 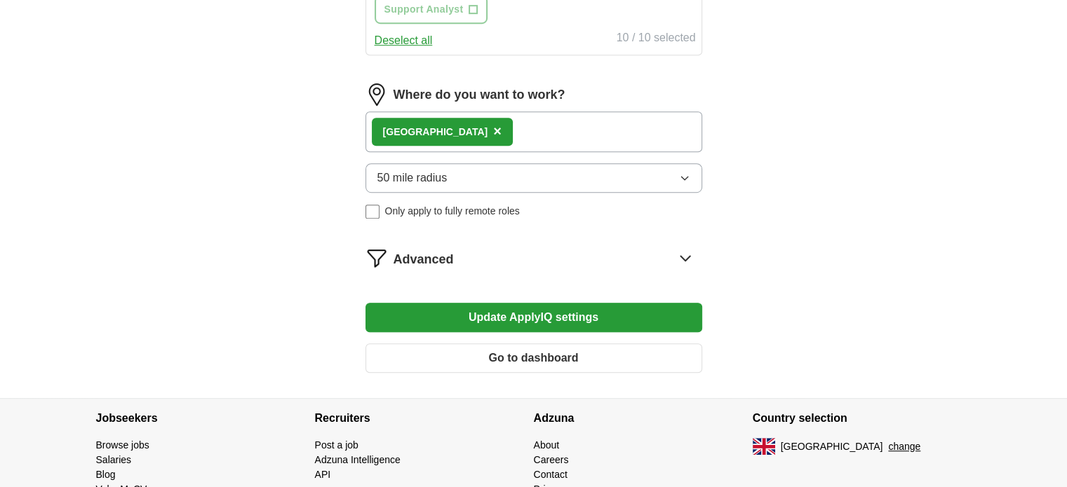 What do you see at coordinates (764, 447) in the screenshot?
I see `img: UK flag` at bounding box center [764, 447].